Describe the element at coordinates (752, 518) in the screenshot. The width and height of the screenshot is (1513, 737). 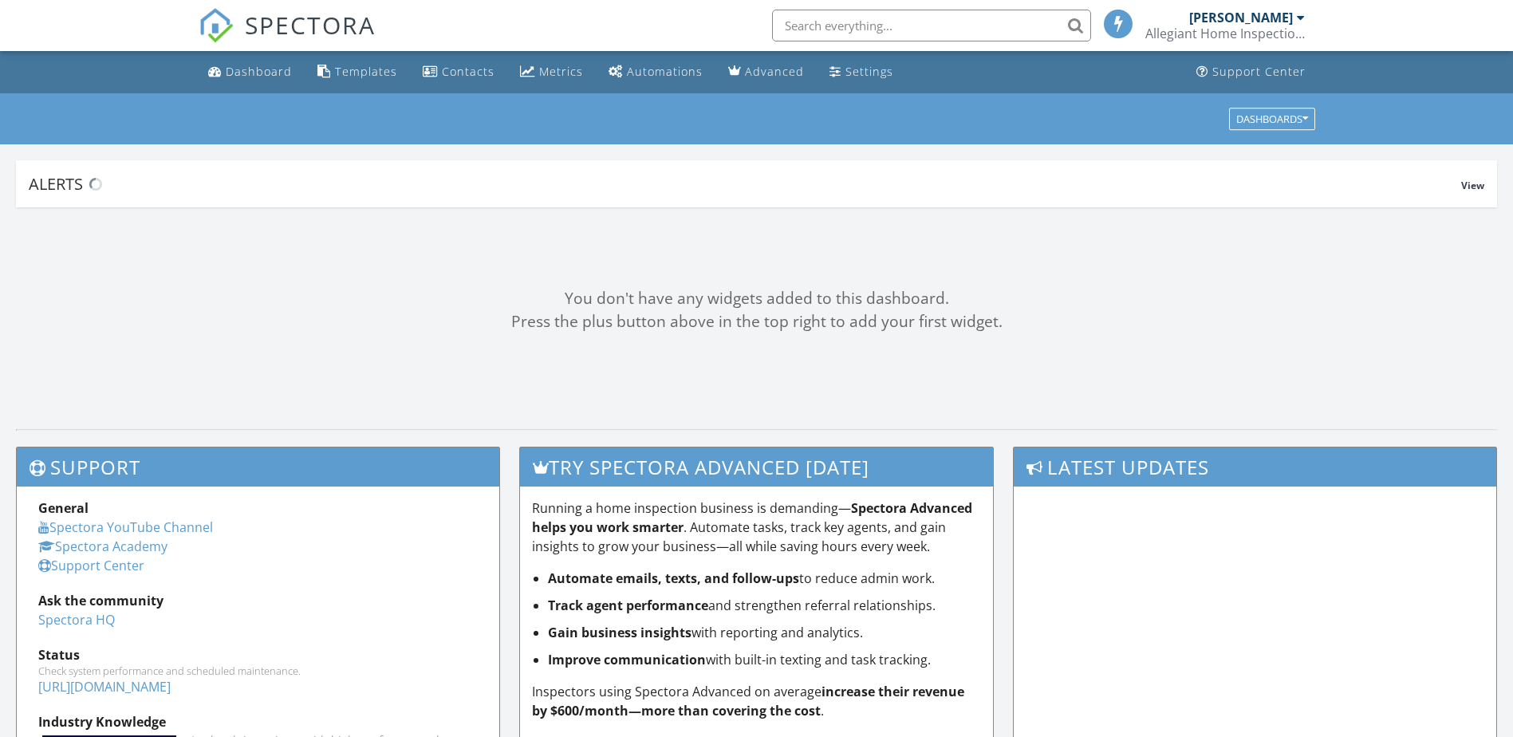
I see `strong: Spectora Advanced helps you work smarter` at that location.